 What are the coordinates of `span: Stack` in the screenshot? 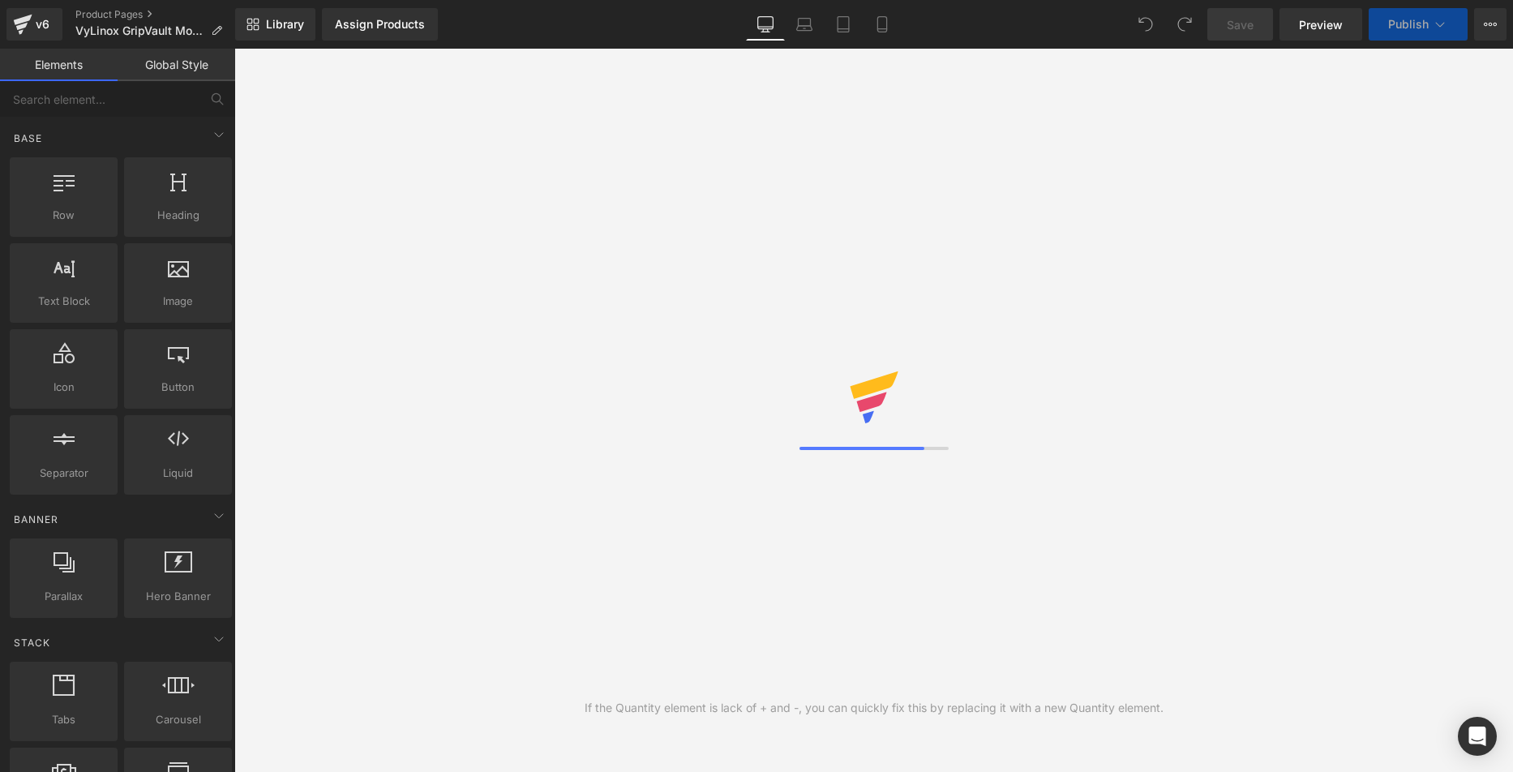 It's located at (32, 642).